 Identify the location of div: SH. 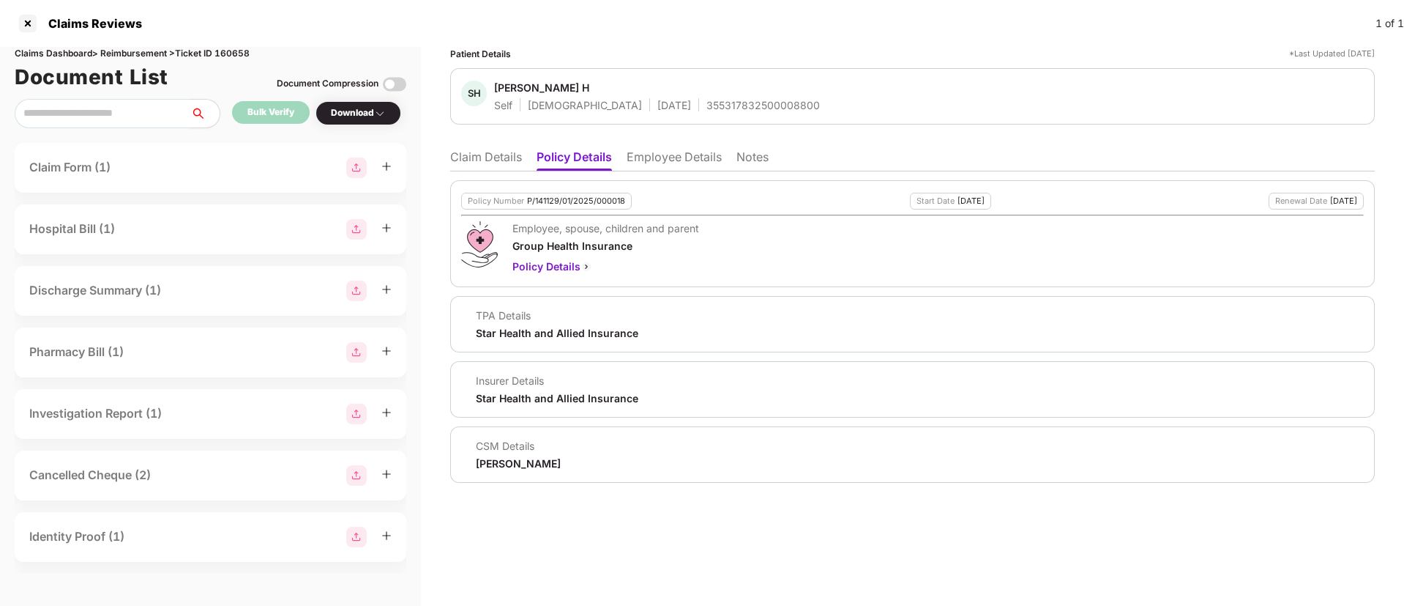
(474, 93).